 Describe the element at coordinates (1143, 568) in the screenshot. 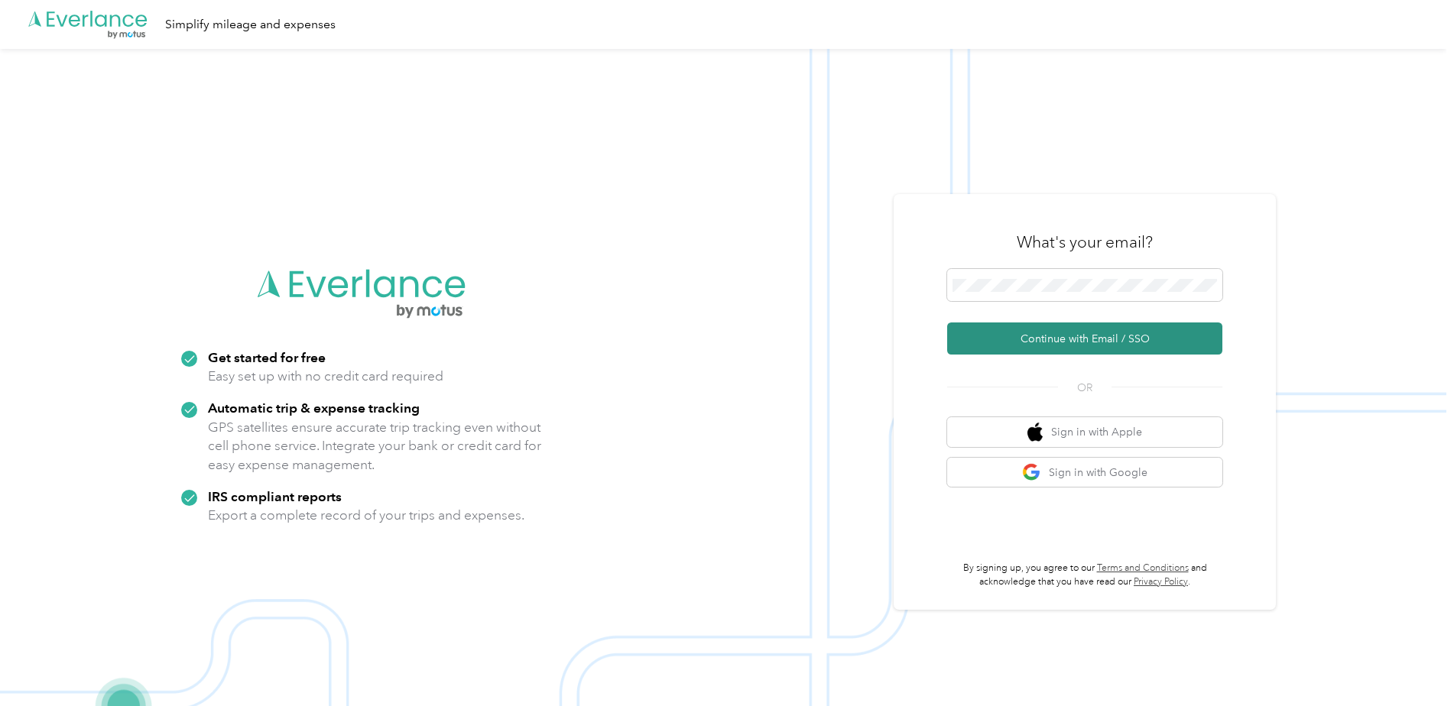

I see `a: Terms and Conditions` at that location.